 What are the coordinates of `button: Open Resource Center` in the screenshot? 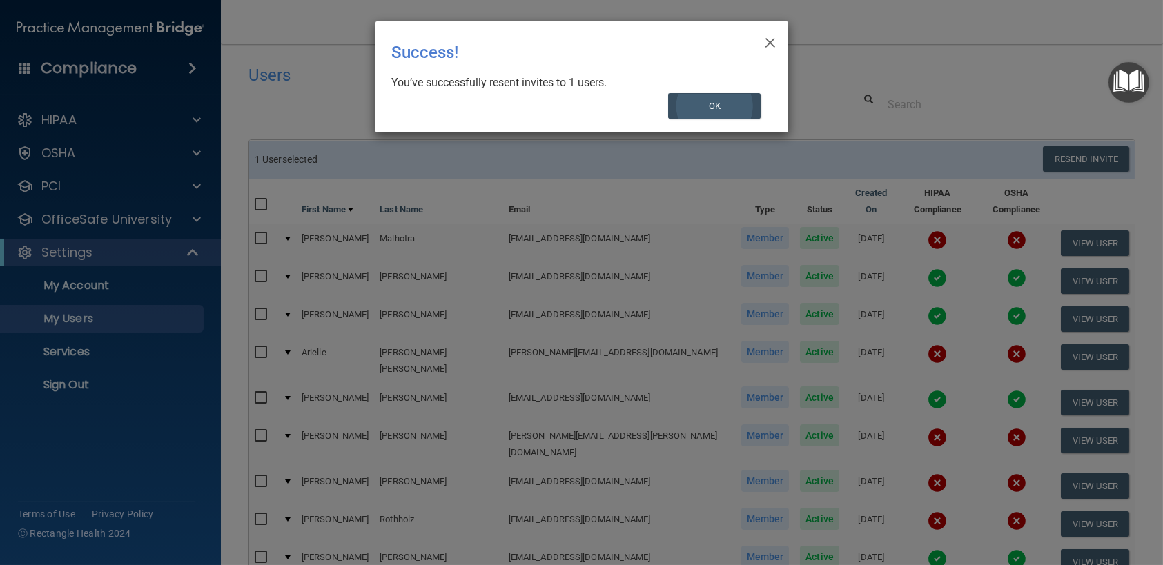 It's located at (1129, 82).